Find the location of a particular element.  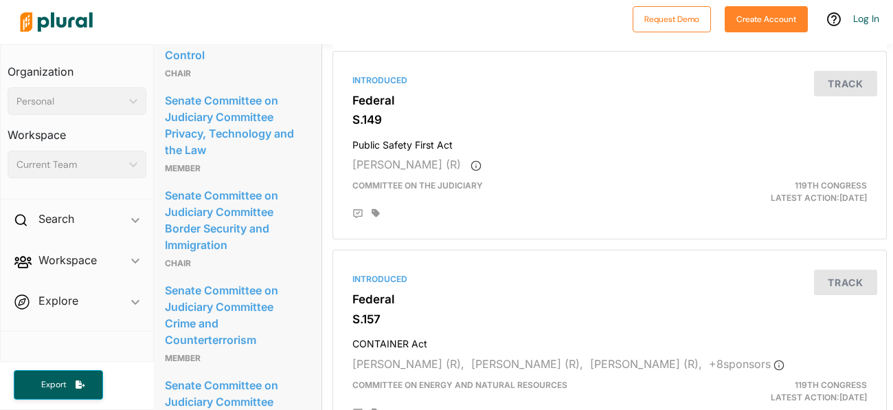

h4: CONTAINER Act is located at coordinates (610, 340).